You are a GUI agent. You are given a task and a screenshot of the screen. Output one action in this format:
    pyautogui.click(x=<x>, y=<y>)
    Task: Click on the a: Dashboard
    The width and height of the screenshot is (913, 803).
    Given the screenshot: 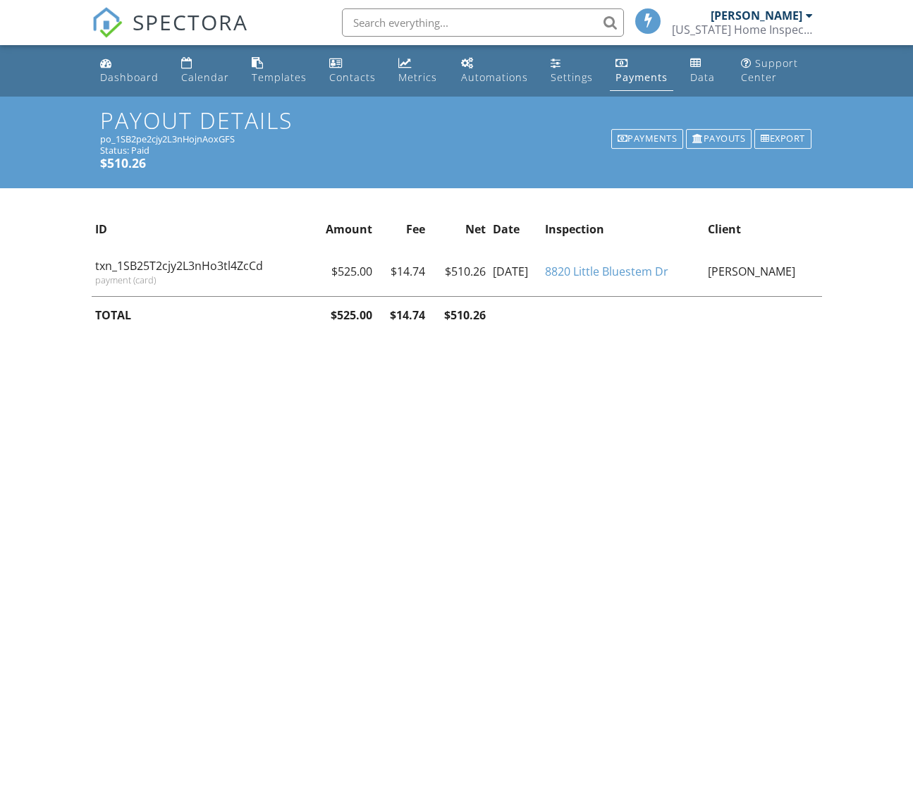 What is the action you would take?
    pyautogui.click(x=129, y=70)
    